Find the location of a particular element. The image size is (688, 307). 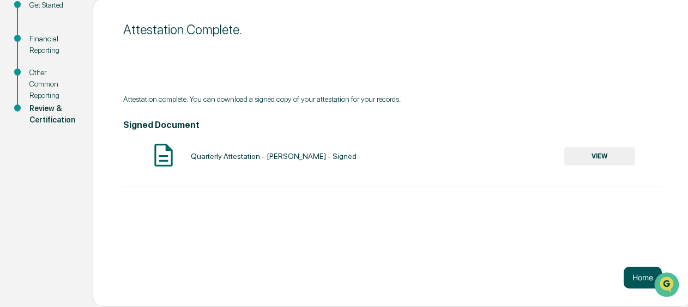

div: We're available if you need us! is located at coordinates (87, 98).